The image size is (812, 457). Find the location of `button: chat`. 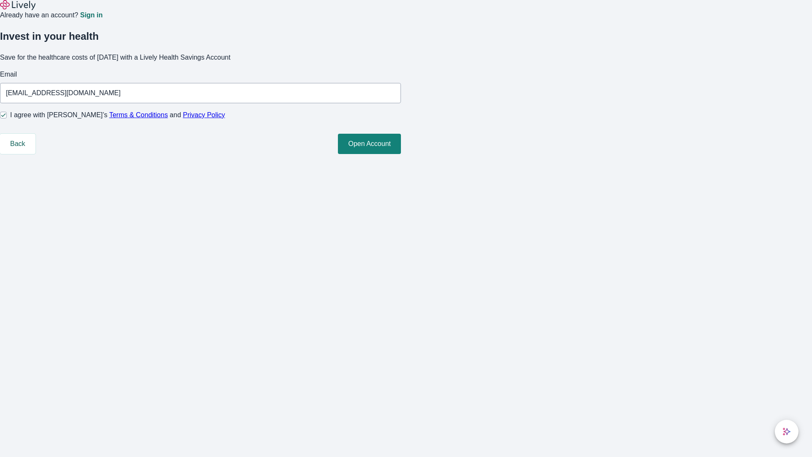

button: chat is located at coordinates (787, 432).